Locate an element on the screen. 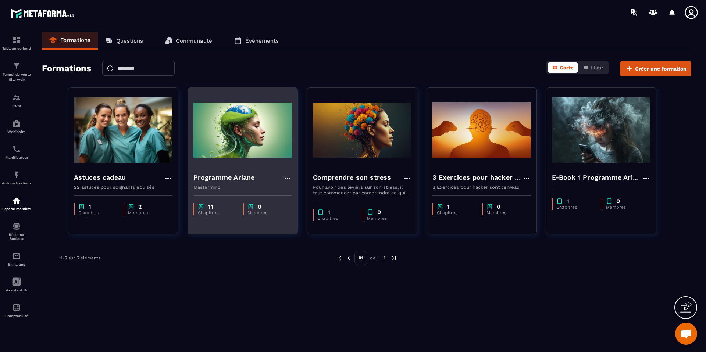 Image resolution: width=706 pixels, height=352 pixels. a: Communauté is located at coordinates (189, 41).